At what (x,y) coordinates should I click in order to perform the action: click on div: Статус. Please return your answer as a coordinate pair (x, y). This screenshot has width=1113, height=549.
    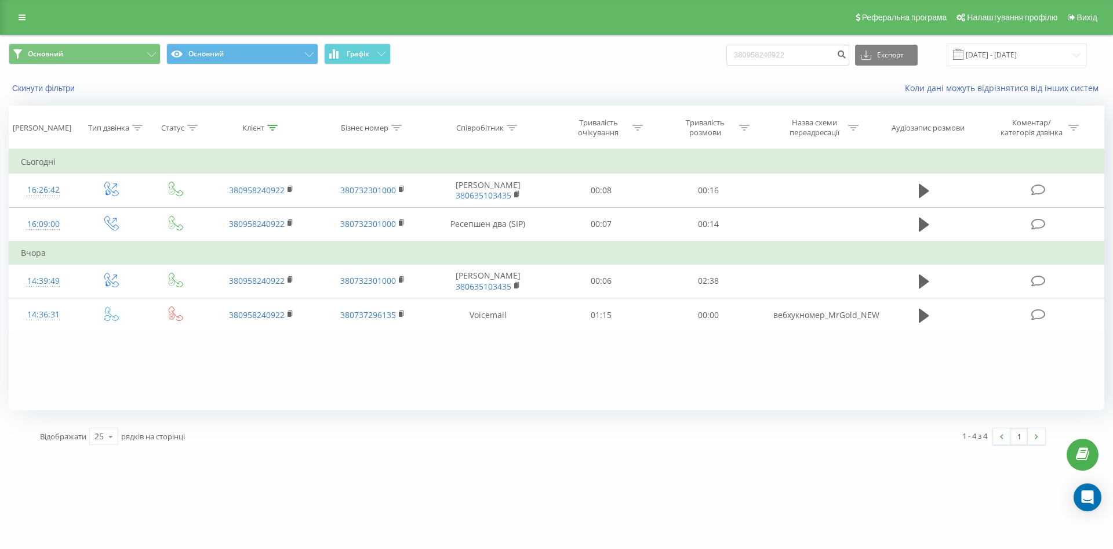
    Looking at the image, I should click on (173, 128).